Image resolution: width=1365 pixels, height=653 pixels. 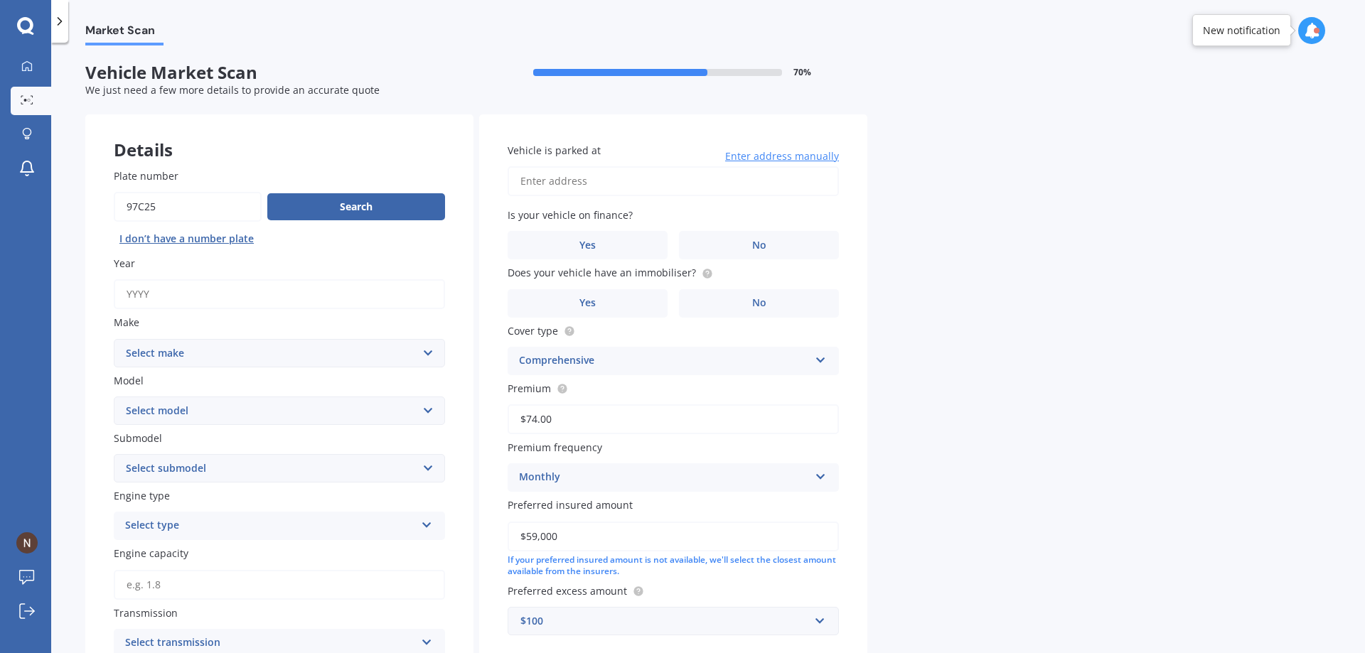 What do you see at coordinates (673, 566) in the screenshot?
I see `div: If your preferred insured amount is not available, we'll select the closest amount available from...` at bounding box center [673, 566].